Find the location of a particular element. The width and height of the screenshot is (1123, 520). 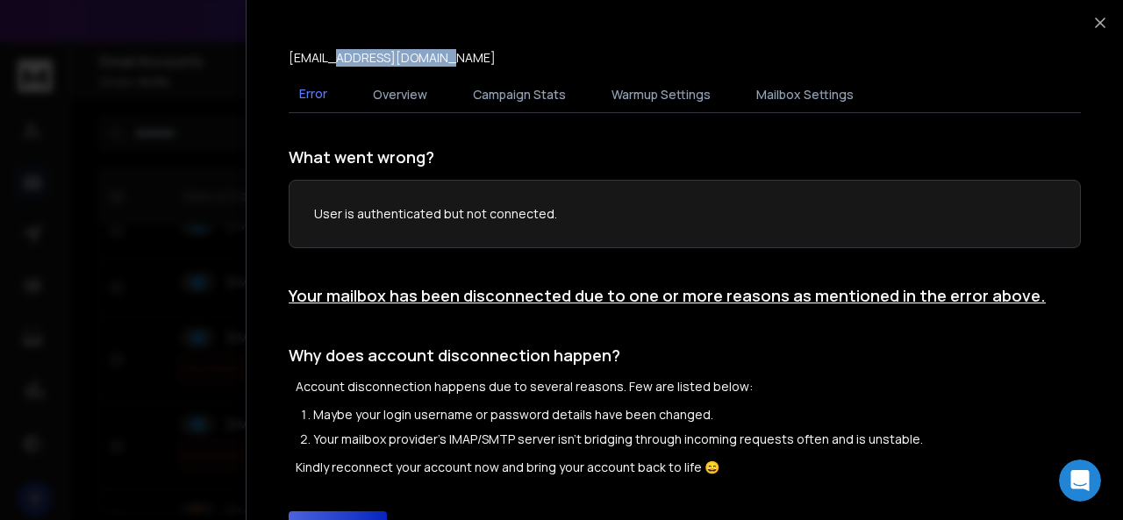

button: Overview is located at coordinates (400, 95).